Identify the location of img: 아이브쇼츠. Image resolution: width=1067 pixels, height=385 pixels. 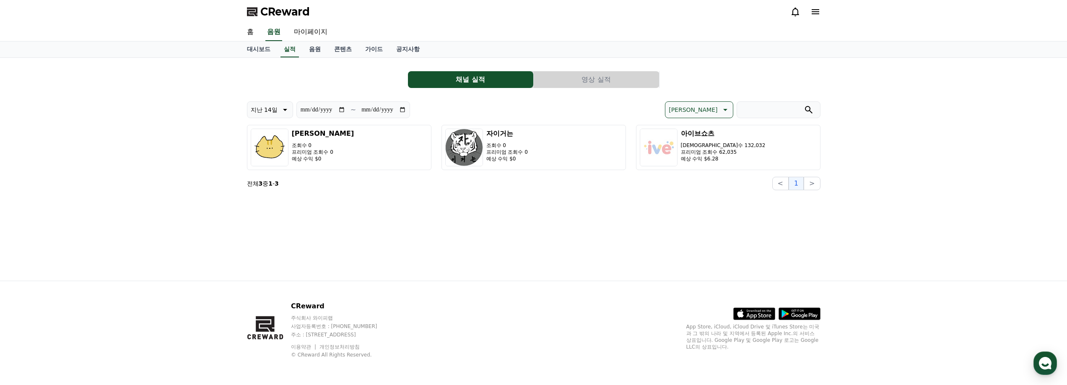
(659, 148).